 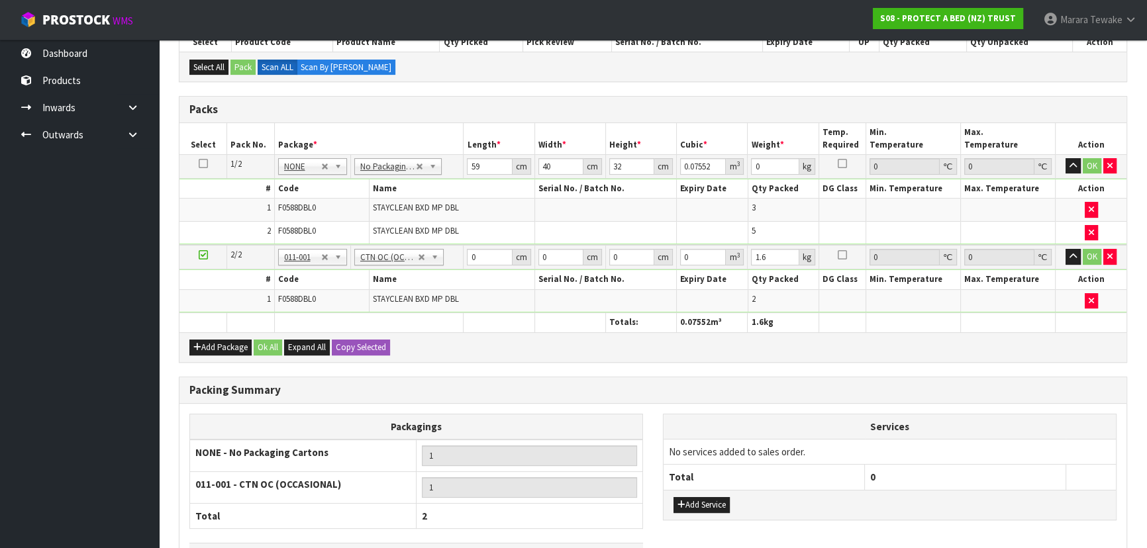 I want to click on th: Packagings, so click(x=417, y=427).